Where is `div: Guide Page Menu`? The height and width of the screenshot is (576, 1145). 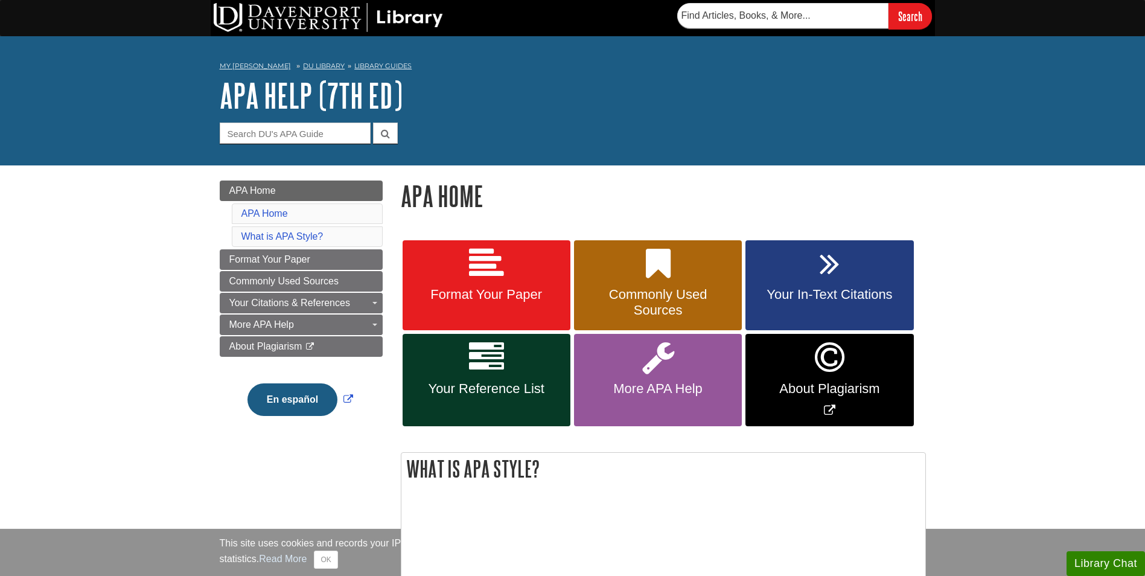 div: Guide Page Menu is located at coordinates (301, 308).